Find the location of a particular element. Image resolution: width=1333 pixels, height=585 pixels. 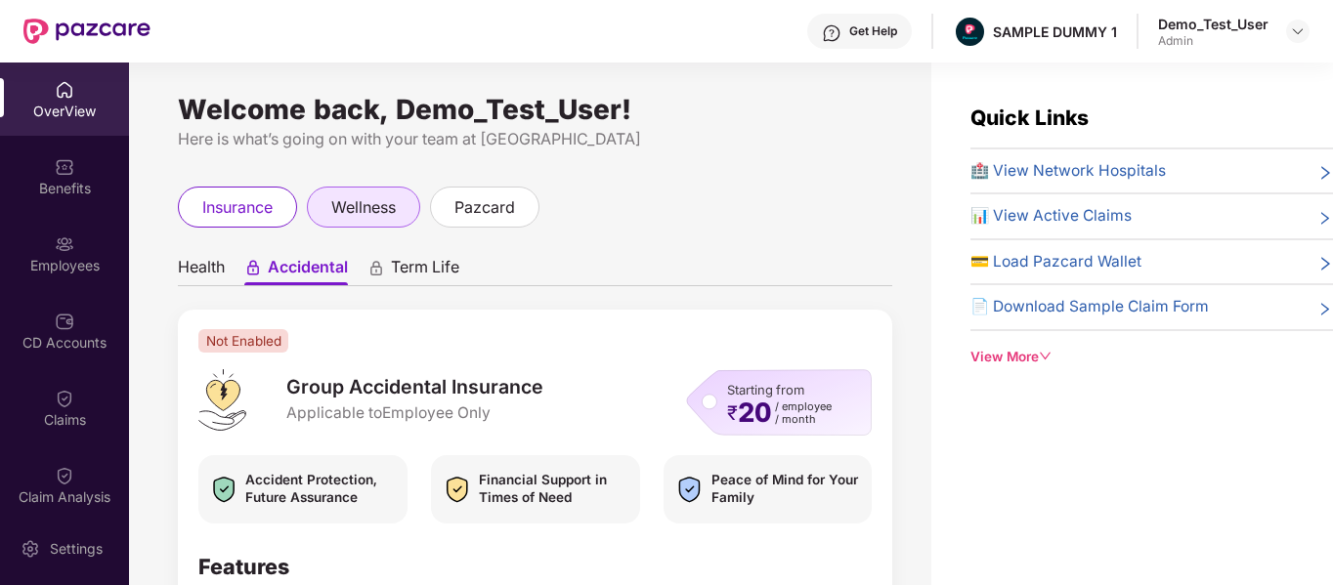

span: Quick Links is located at coordinates (1029, 117).